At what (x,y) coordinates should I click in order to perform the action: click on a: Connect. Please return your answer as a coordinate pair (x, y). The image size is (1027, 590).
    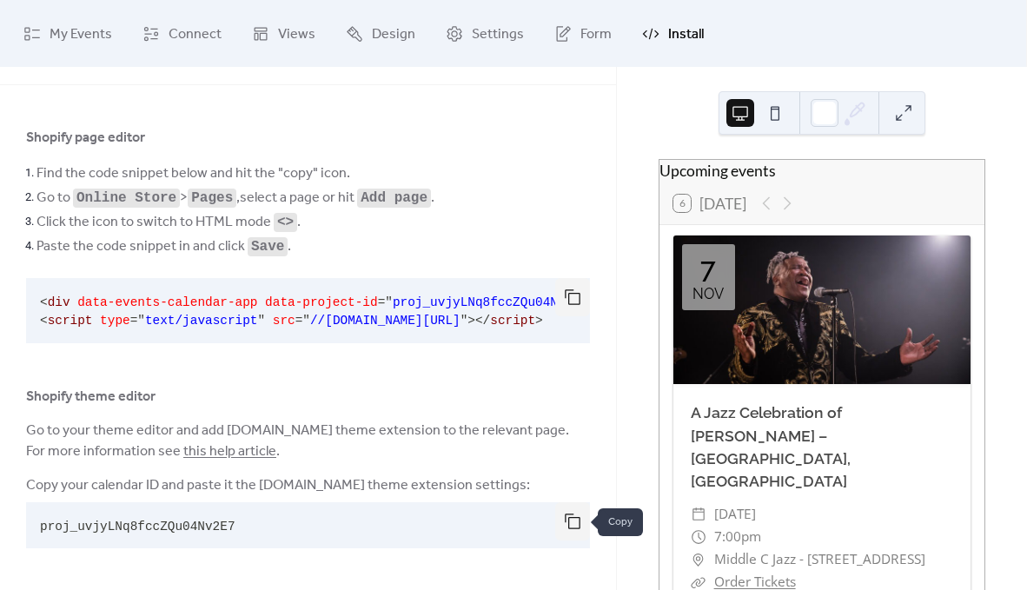
    Looking at the image, I should click on (182, 33).